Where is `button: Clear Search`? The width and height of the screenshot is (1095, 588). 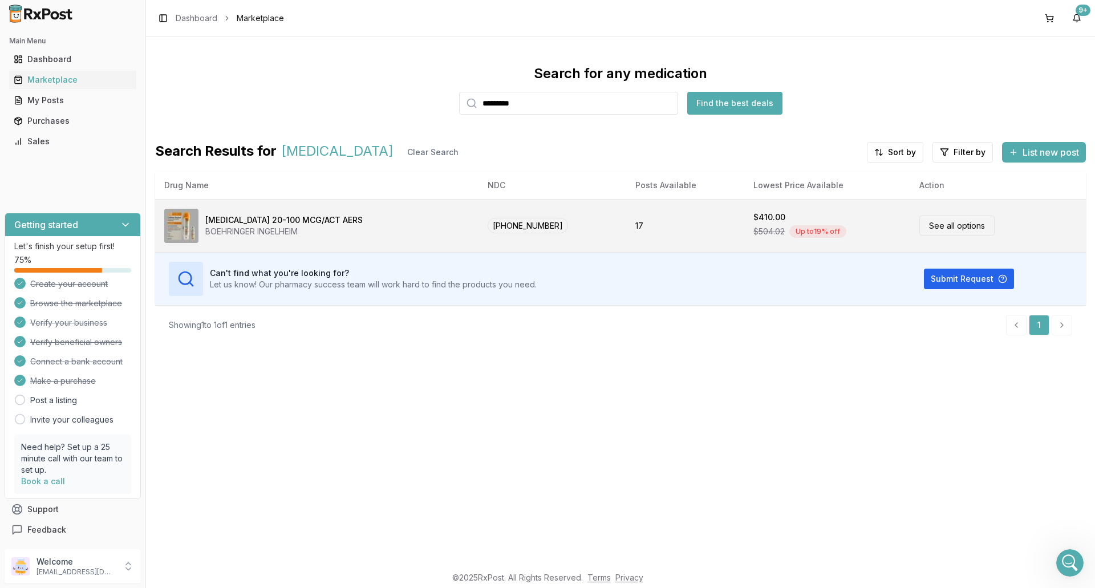
button: Clear Search is located at coordinates (433, 152).